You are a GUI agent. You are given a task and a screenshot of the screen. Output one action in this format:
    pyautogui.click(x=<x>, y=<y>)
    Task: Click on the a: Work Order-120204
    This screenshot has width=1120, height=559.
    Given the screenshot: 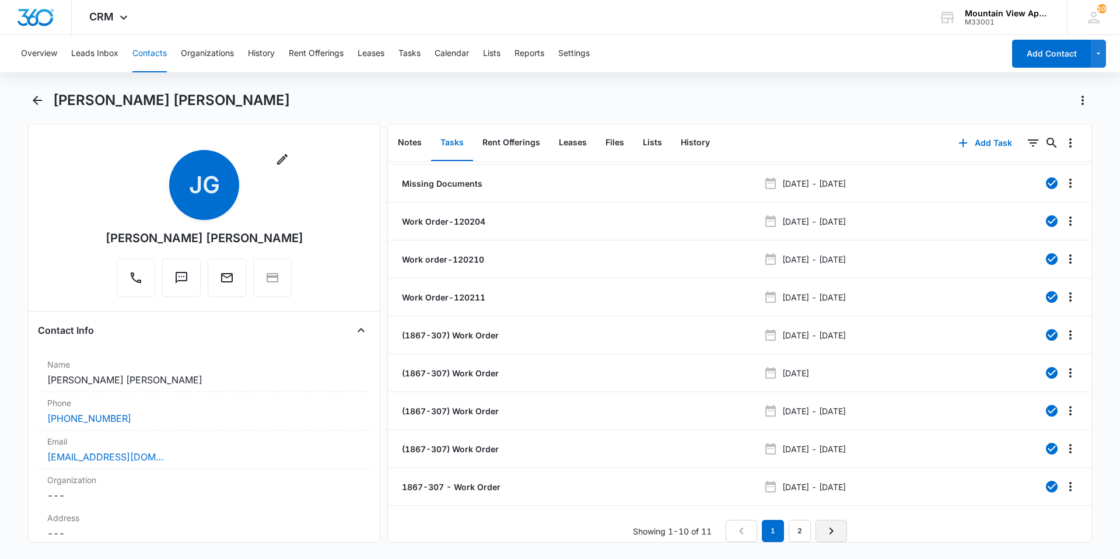 What is the action you would take?
    pyautogui.click(x=442, y=221)
    